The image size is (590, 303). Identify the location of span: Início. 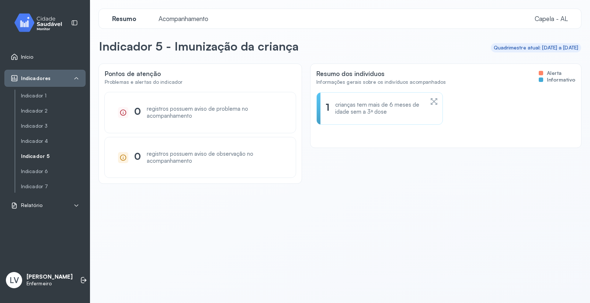
(27, 57).